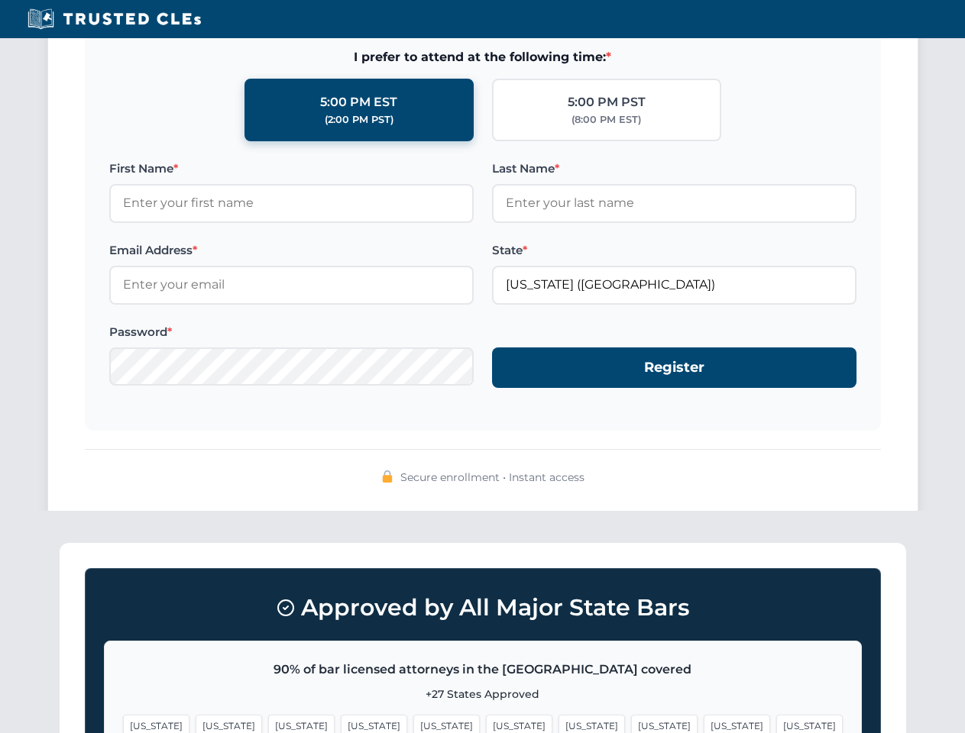  Describe the element at coordinates (291, 203) in the screenshot. I see `input: Enter your first name` at that location.